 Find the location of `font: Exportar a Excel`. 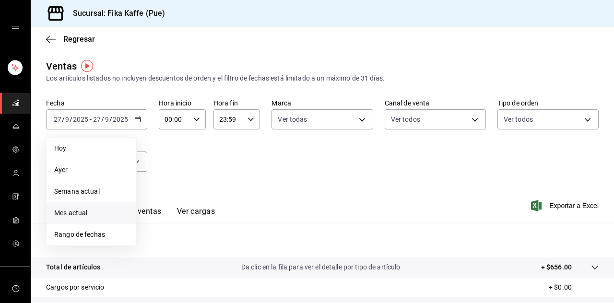

font: Exportar a Excel is located at coordinates (574, 206).